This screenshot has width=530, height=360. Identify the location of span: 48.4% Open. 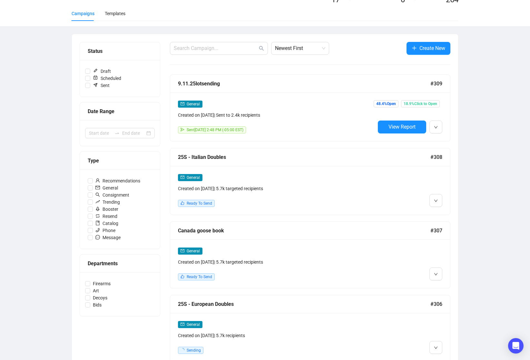
(386, 104).